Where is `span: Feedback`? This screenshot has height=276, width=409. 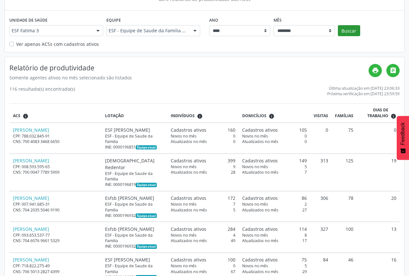 span: Feedback is located at coordinates (403, 134).